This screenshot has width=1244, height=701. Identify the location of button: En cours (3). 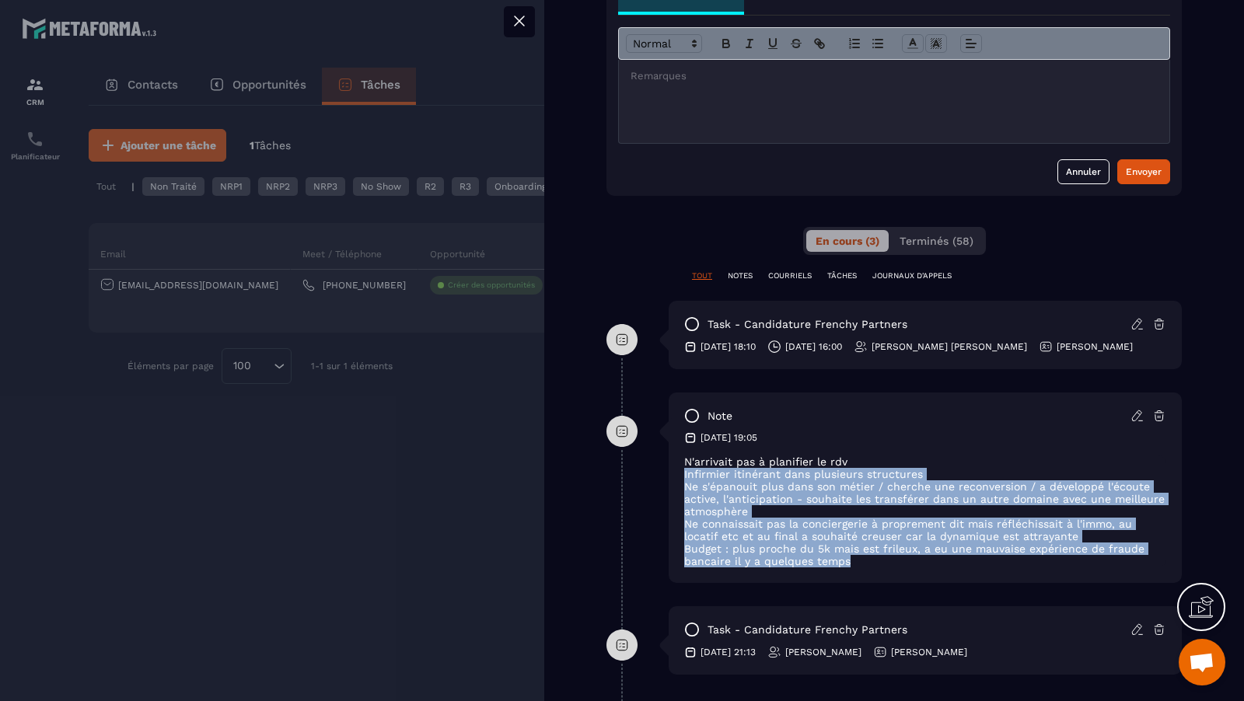
(847, 241).